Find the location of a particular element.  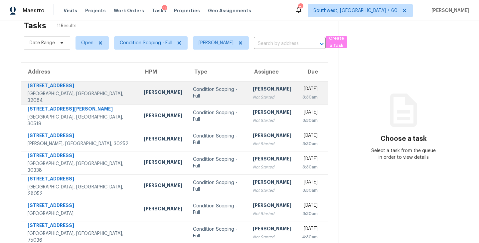

span: Open is located at coordinates (87, 43).